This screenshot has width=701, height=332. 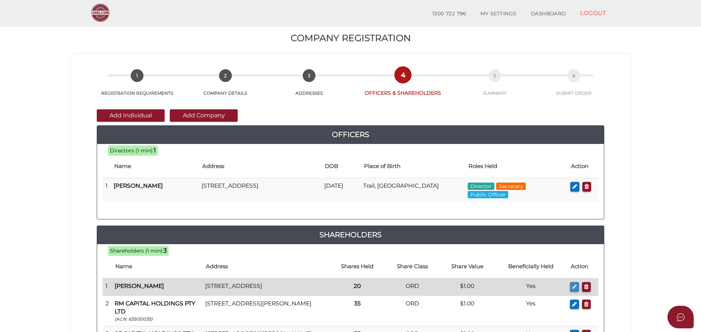 I want to click on h4: Roles Held, so click(x=516, y=166).